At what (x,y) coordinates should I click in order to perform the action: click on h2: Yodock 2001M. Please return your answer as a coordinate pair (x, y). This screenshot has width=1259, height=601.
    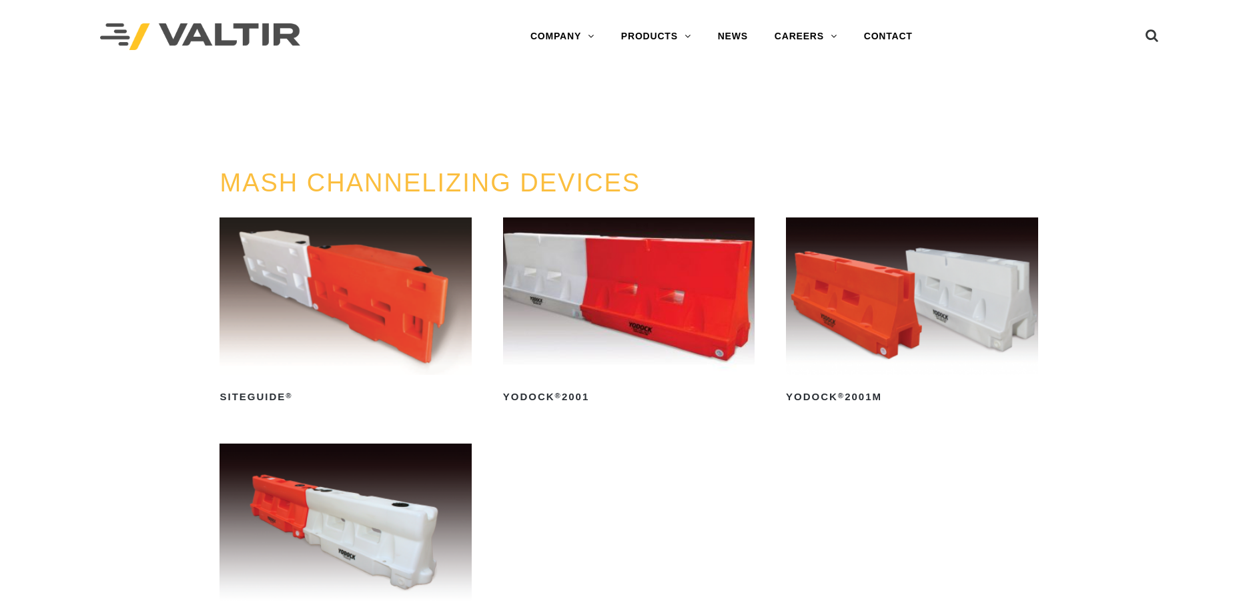
    Looking at the image, I should click on (912, 398).